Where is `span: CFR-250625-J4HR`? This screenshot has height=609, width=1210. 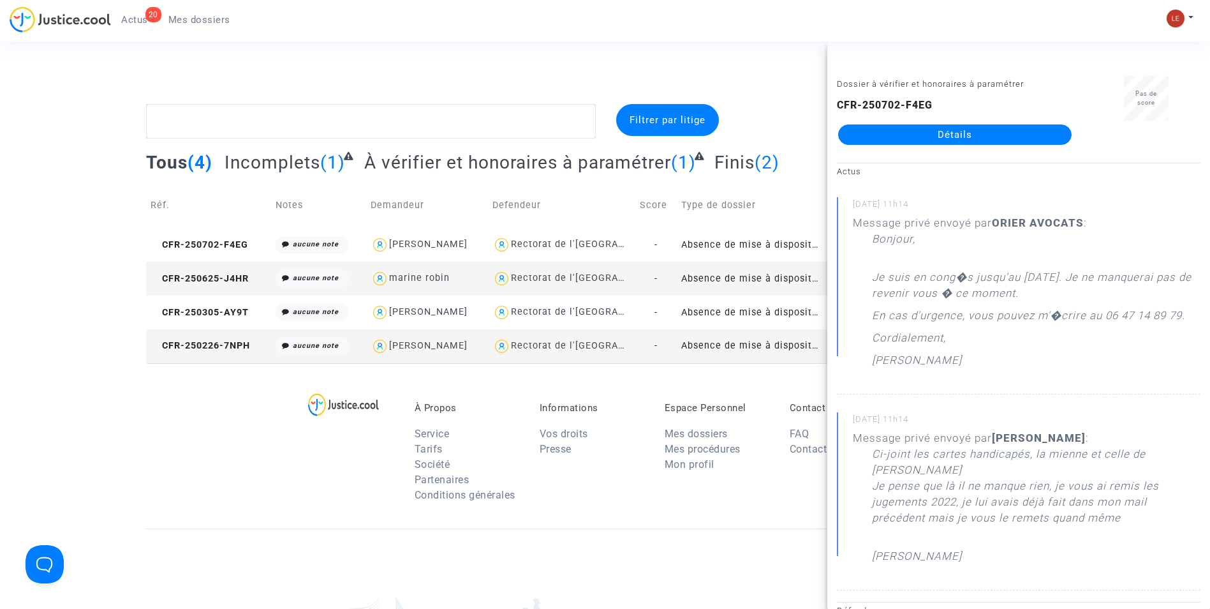
span: CFR-250625-J4HR is located at coordinates (200, 278).